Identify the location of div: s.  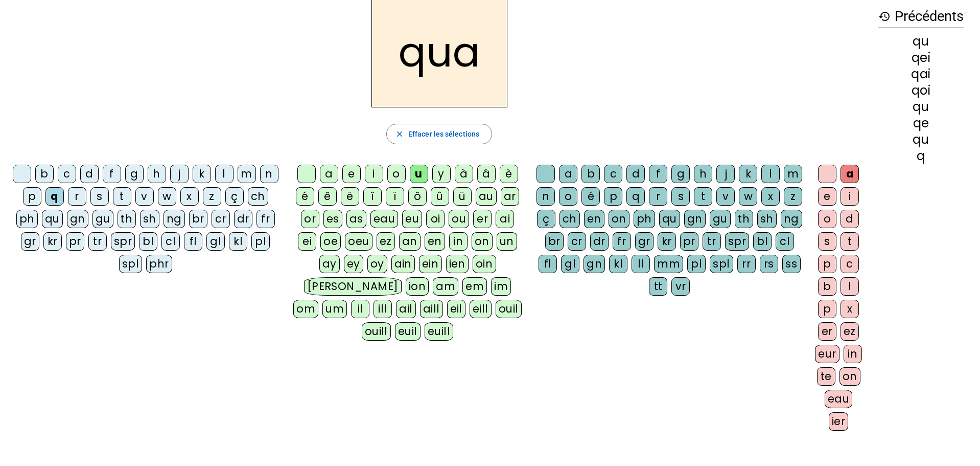
(100, 196).